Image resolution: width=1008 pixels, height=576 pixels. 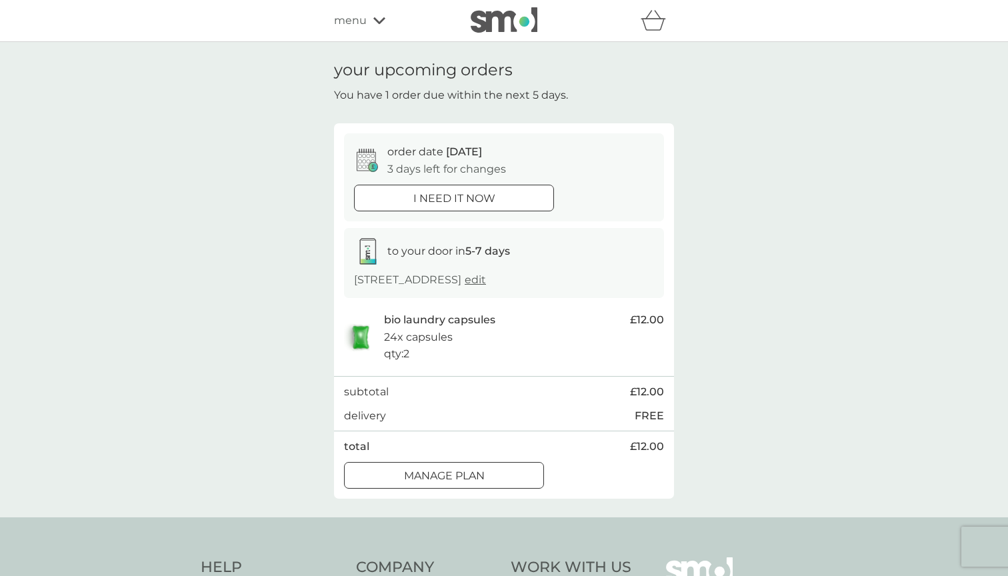 What do you see at coordinates (487, 251) in the screenshot?
I see `strong: 5-7 days` at bounding box center [487, 251].